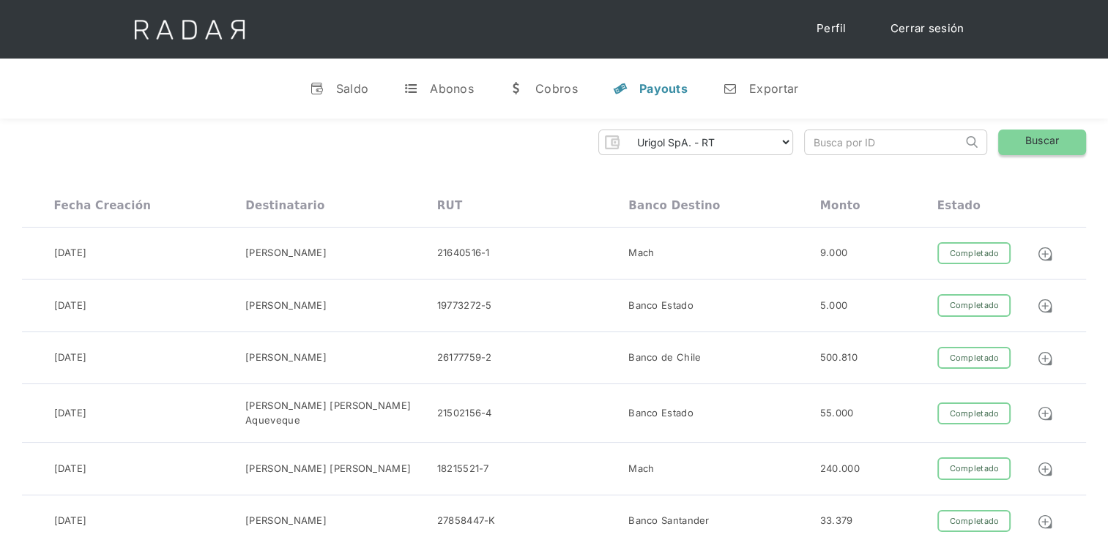  What do you see at coordinates (317, 89) in the screenshot?
I see `div: v` at bounding box center [317, 89].